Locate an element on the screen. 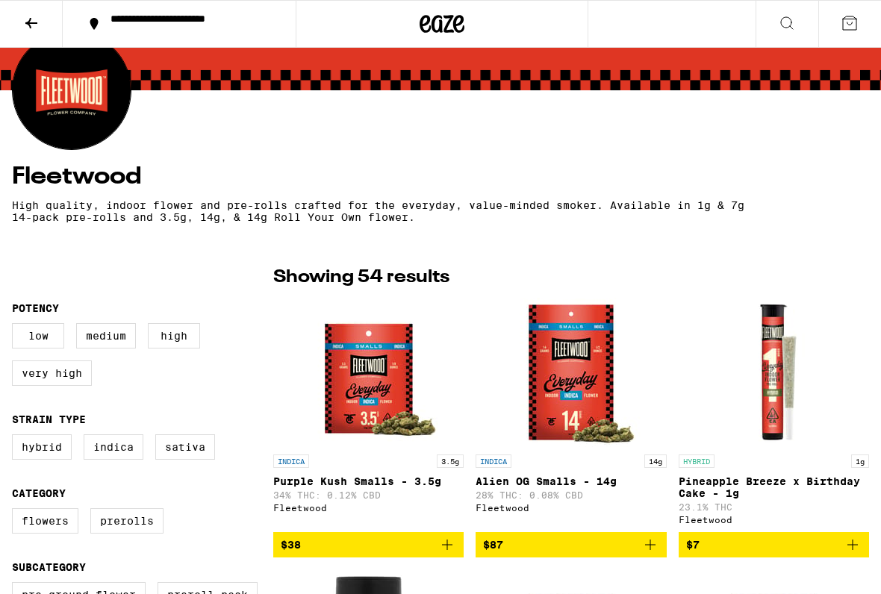 This screenshot has height=594, width=881. legend: Potency is located at coordinates (35, 308).